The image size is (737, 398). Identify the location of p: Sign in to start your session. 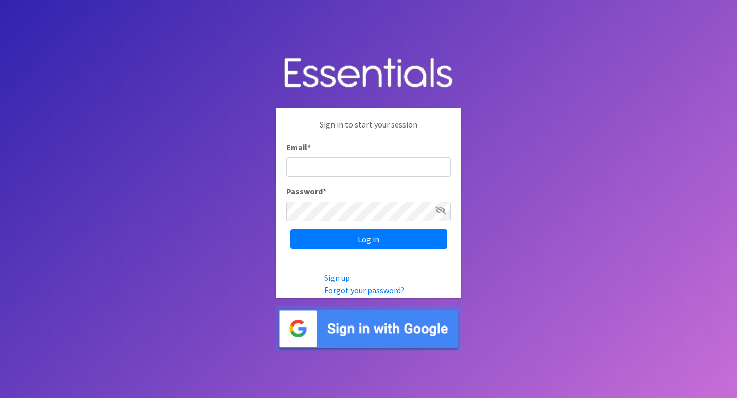
(368, 130).